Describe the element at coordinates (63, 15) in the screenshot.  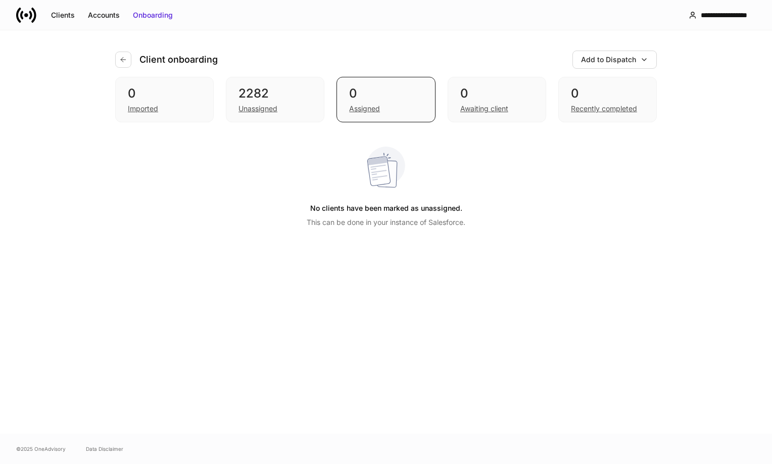
I see `div: Clients` at that location.